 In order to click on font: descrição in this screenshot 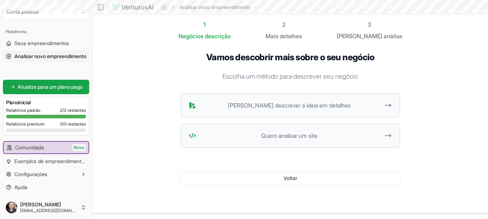, I will do `click(218, 36)`.